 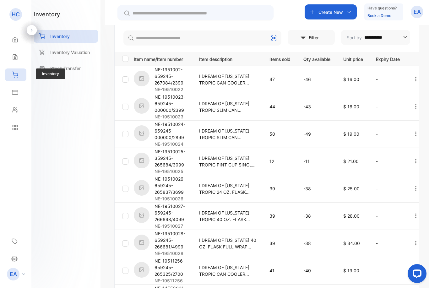 What do you see at coordinates (66, 68) in the screenshot?
I see `a: Stock Transfer` at bounding box center [66, 68].